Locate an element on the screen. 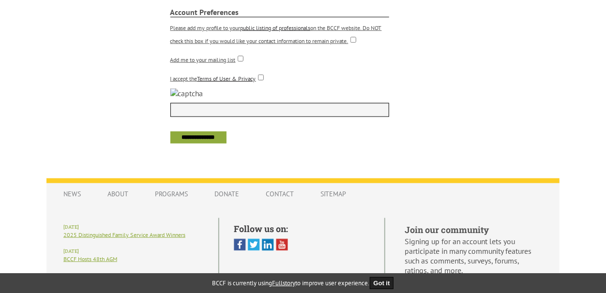  h5: Follow us on: is located at coordinates (301, 229).